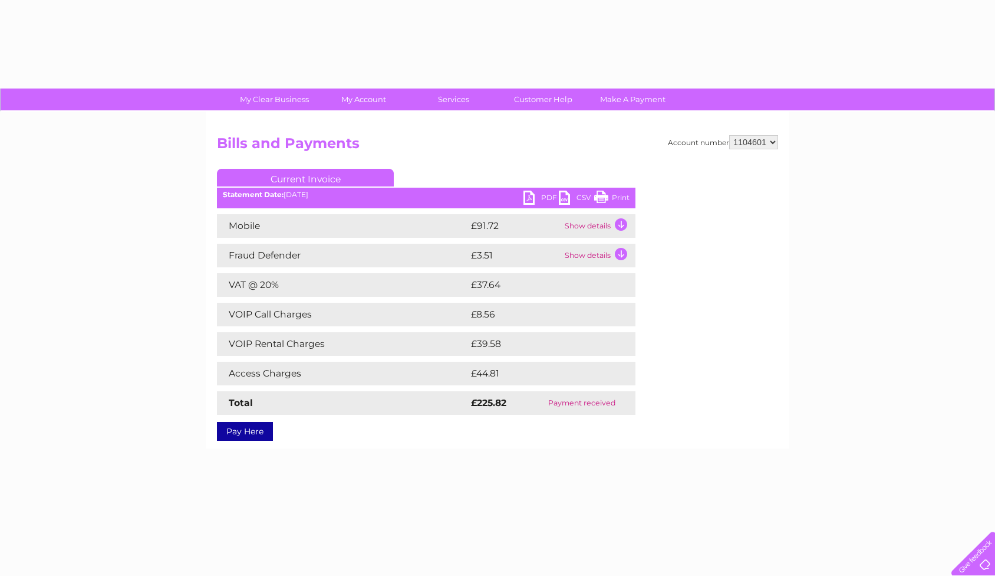  Describe the element at coordinates (343, 373) in the screenshot. I see `td: Access Charges` at that location.